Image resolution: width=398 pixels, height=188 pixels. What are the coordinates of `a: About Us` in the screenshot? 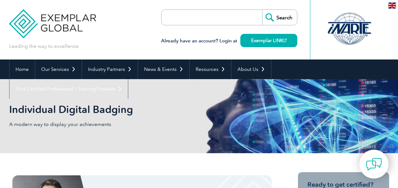 It's located at (251, 69).